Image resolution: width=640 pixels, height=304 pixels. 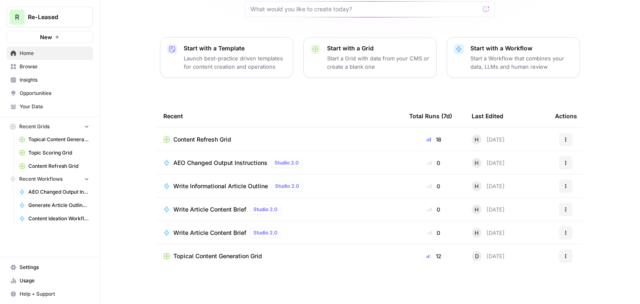 I want to click on a: Content Ideation Workflow, so click(x=54, y=219).